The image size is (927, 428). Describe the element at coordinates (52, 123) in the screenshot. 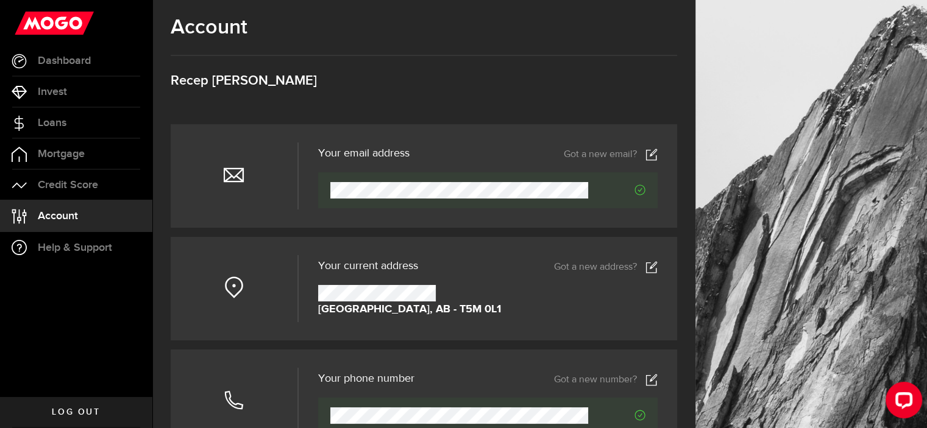

I see `span: Loans` at that location.